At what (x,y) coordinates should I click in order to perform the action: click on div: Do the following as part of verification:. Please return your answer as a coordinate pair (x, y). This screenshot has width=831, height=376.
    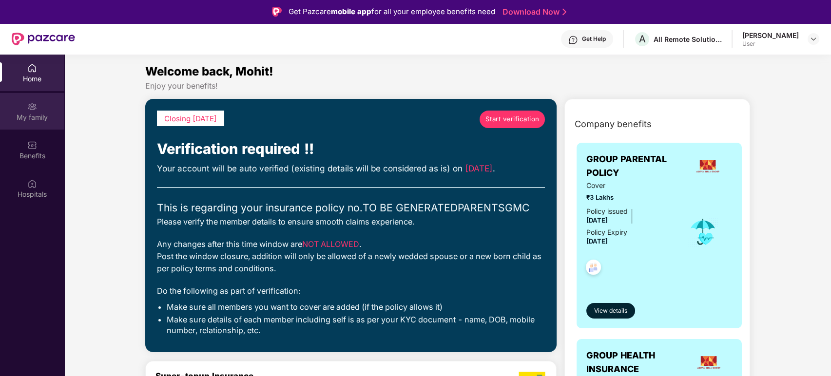
    Looking at the image, I should click on (351, 291).